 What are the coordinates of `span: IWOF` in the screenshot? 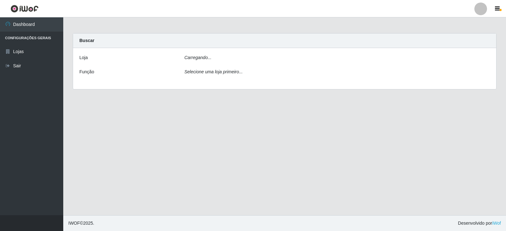 It's located at (74, 223).